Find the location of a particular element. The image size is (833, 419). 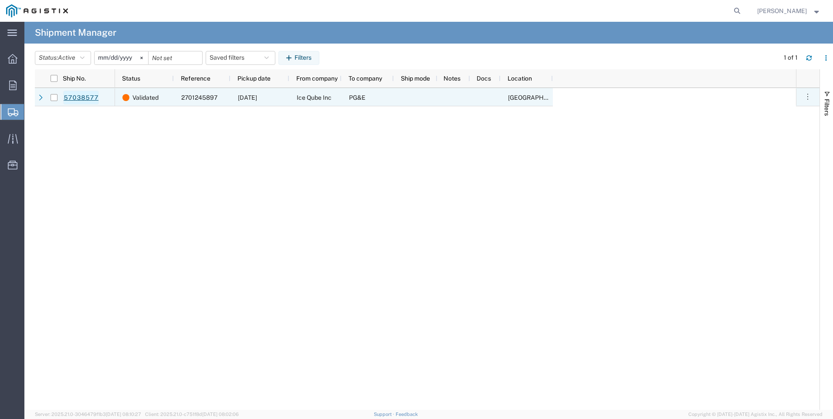

span: PG&E is located at coordinates (357, 98).